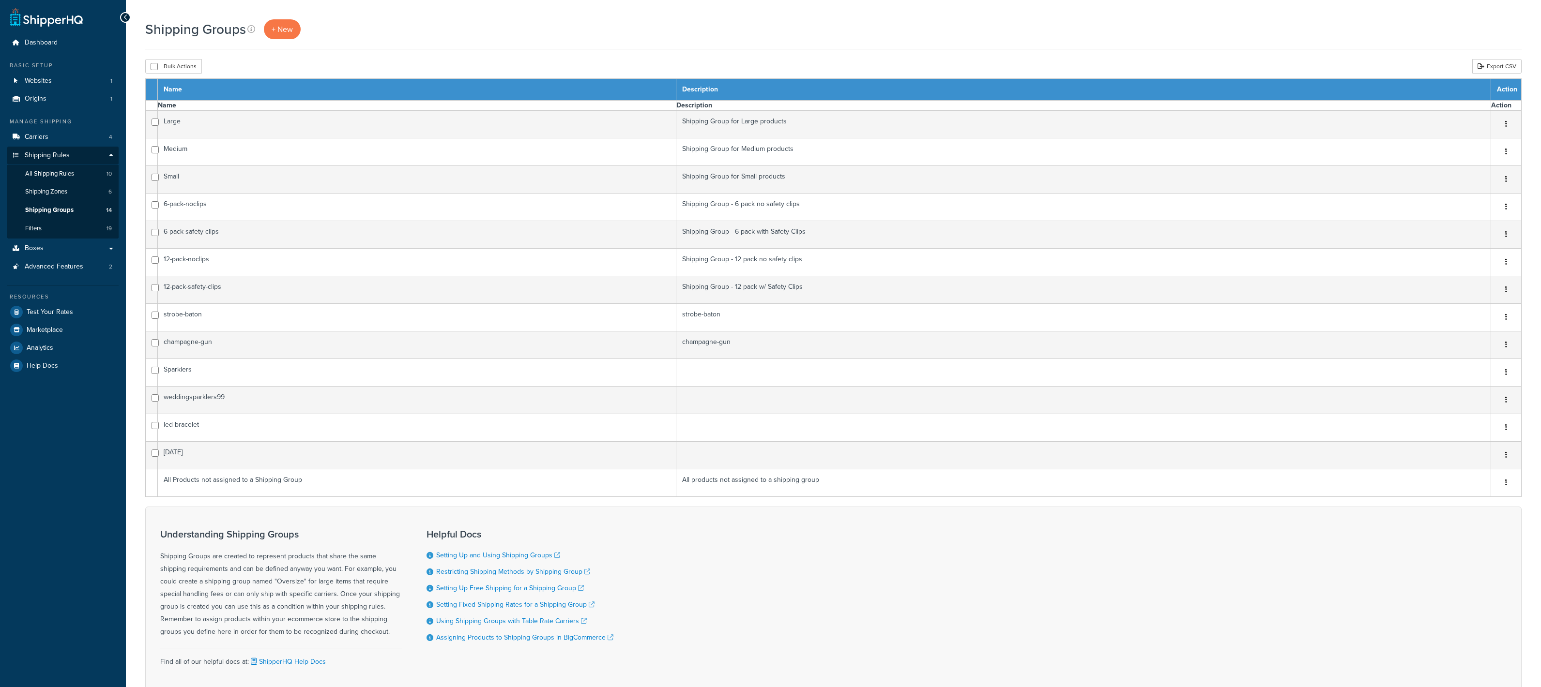 Image resolution: width=1541 pixels, height=687 pixels. What do you see at coordinates (63, 121) in the screenshot?
I see `div: Manage Shipping` at bounding box center [63, 121].